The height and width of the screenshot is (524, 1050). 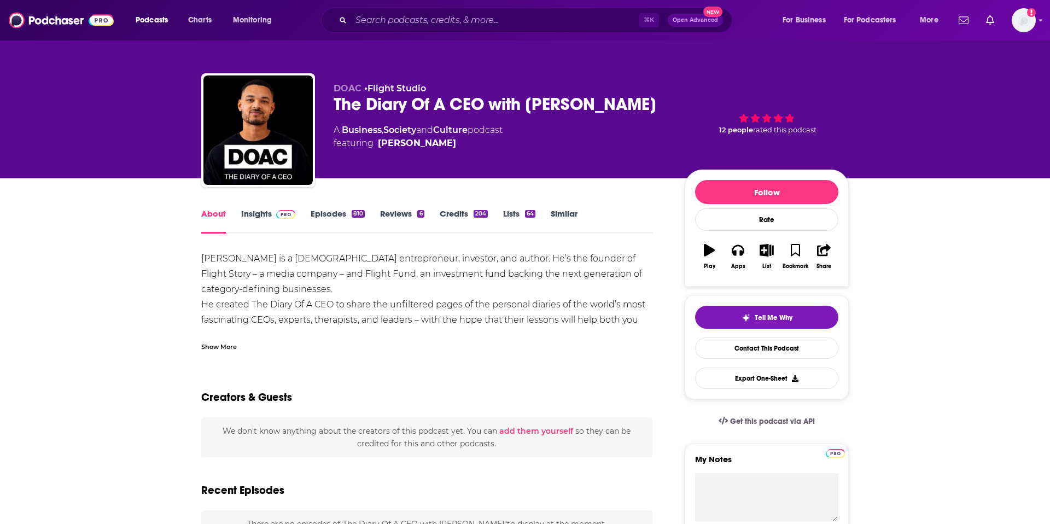 What do you see at coordinates (835, 452) in the screenshot?
I see `a: Pro website` at bounding box center [835, 452].